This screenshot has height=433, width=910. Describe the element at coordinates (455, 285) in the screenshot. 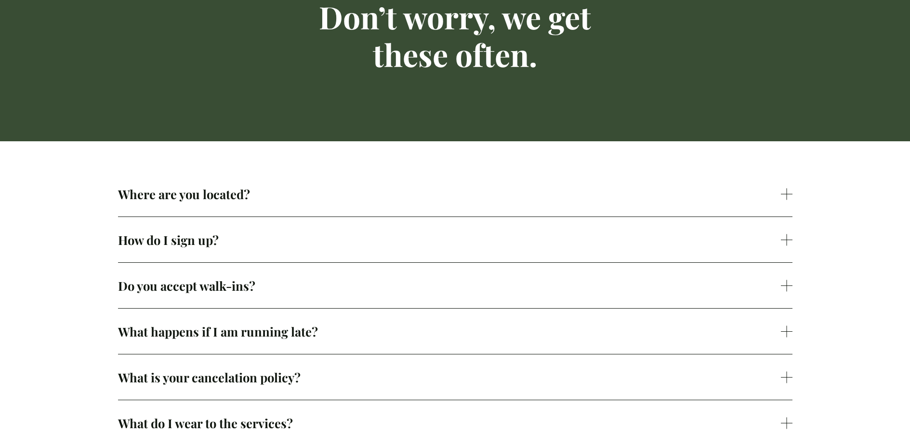

I see `button: Do you accept walk-ins?` at that location.